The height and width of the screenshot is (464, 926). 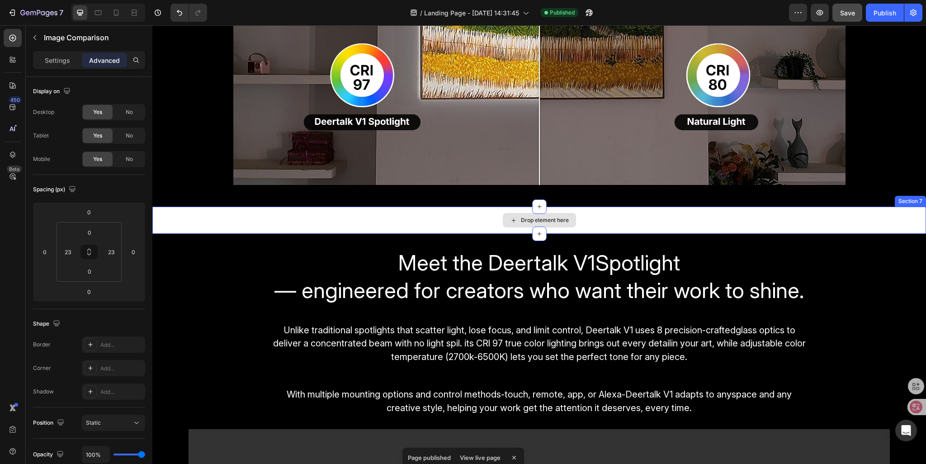 I want to click on div: Border, so click(x=42, y=345).